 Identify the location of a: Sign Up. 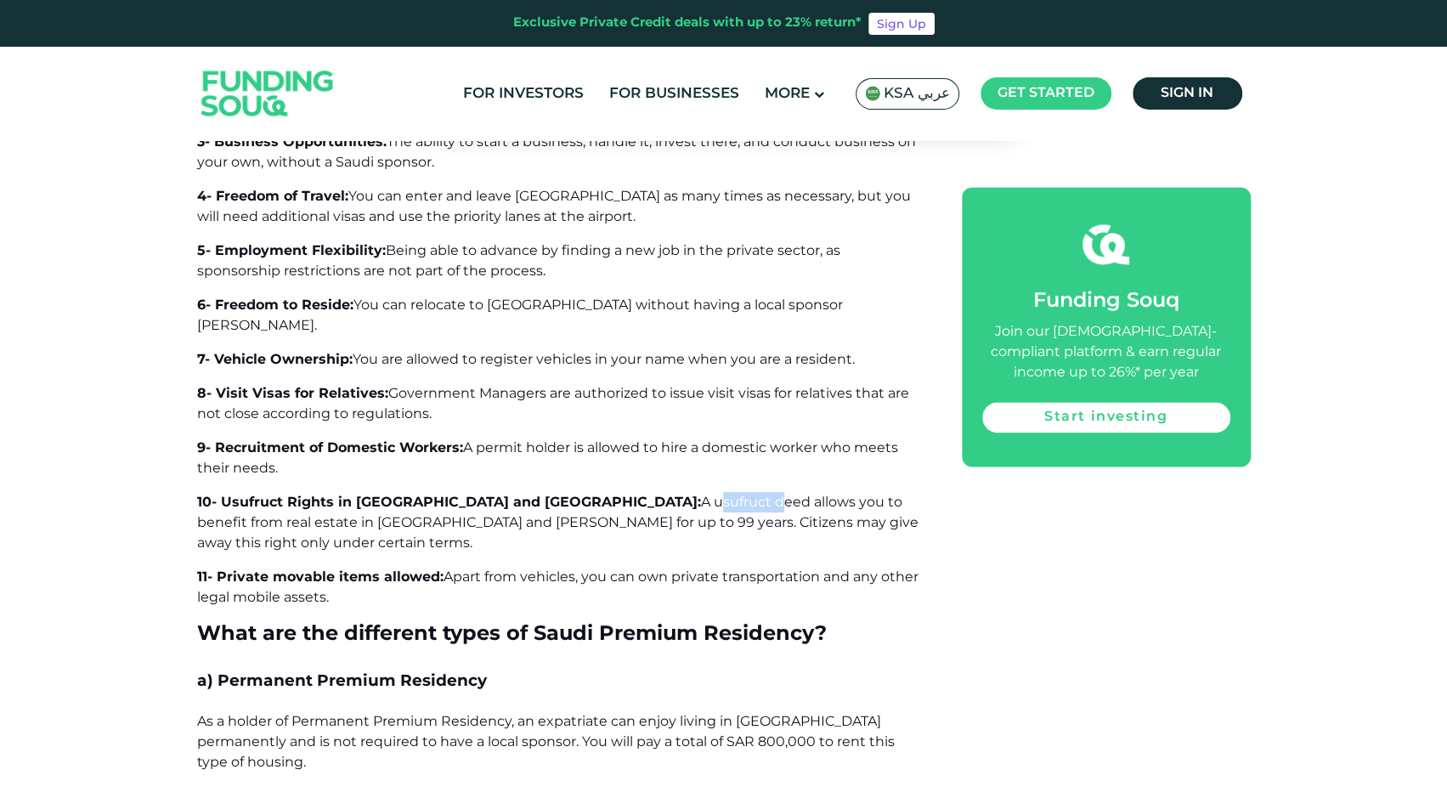
(902, 24).